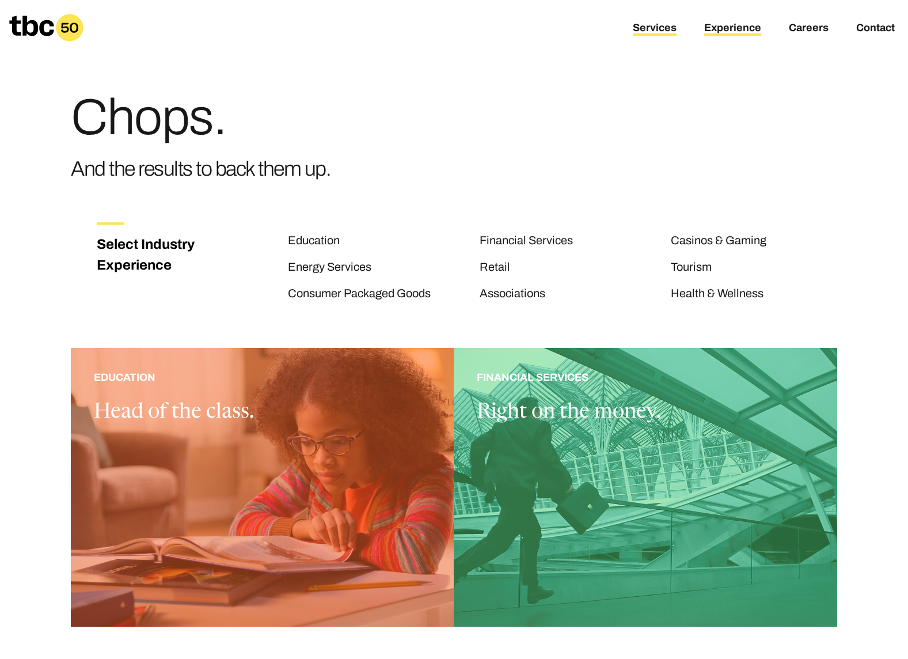 The height and width of the screenshot is (659, 908). Describe the element at coordinates (875, 29) in the screenshot. I see `a: Contact` at that location.